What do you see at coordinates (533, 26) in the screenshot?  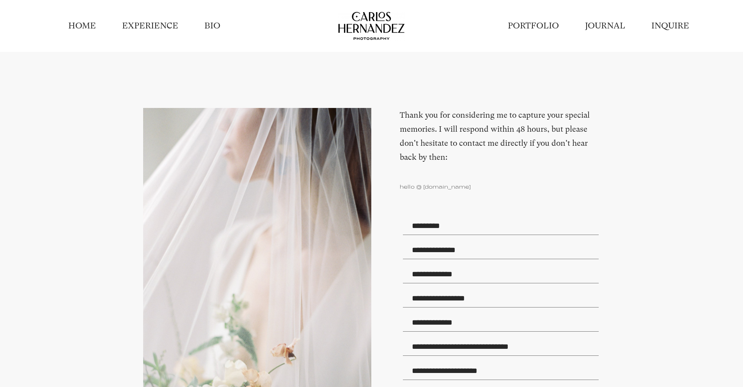 I see `a: PORTFOLIO` at bounding box center [533, 26].